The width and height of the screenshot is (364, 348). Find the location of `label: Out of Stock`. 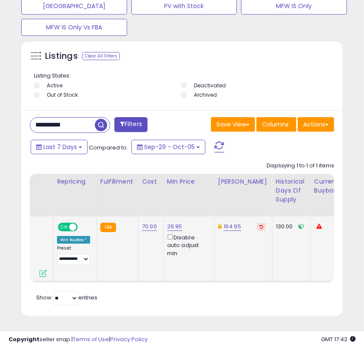

label: Out of Stock is located at coordinates (62, 94).